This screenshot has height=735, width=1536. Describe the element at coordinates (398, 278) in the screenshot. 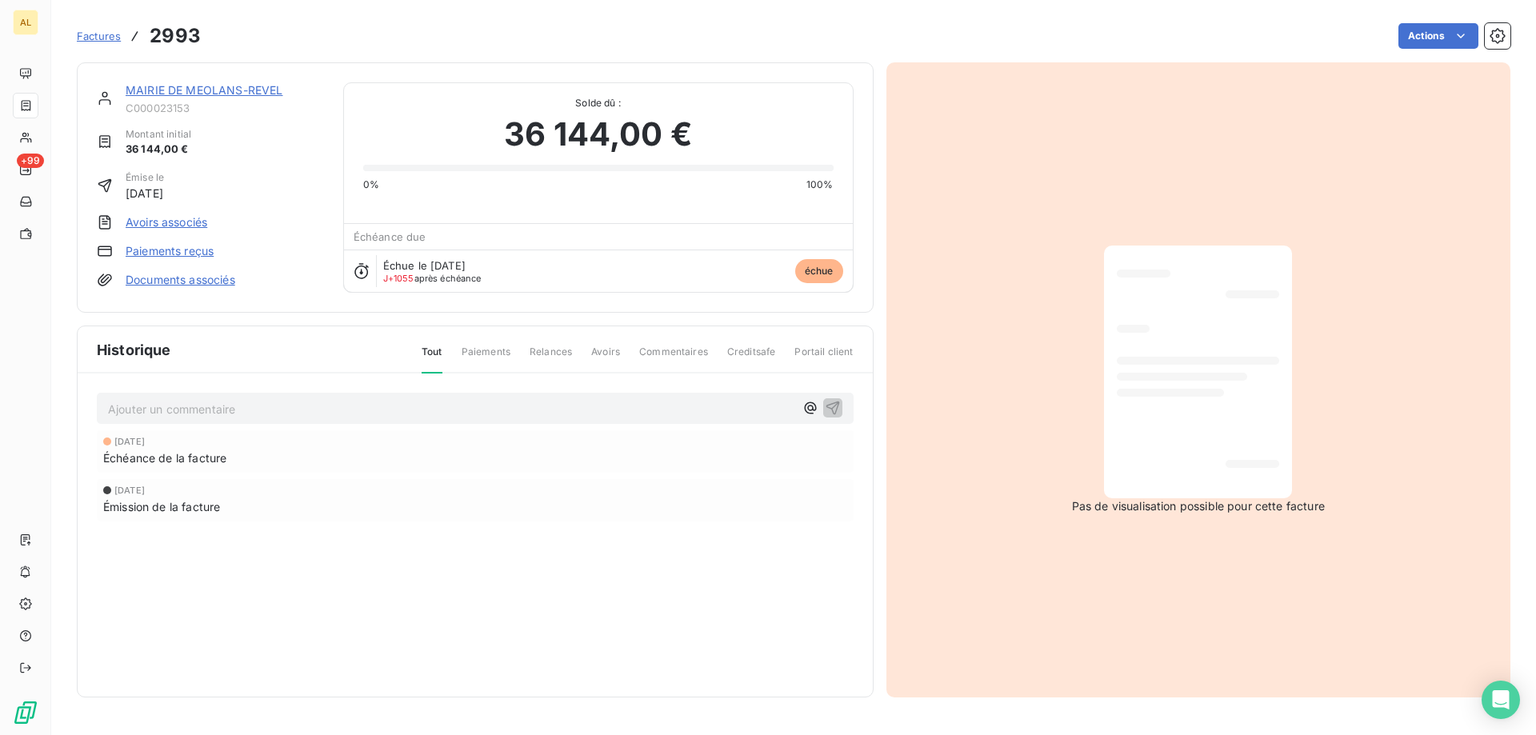

I see `span: J+1055` at that location.